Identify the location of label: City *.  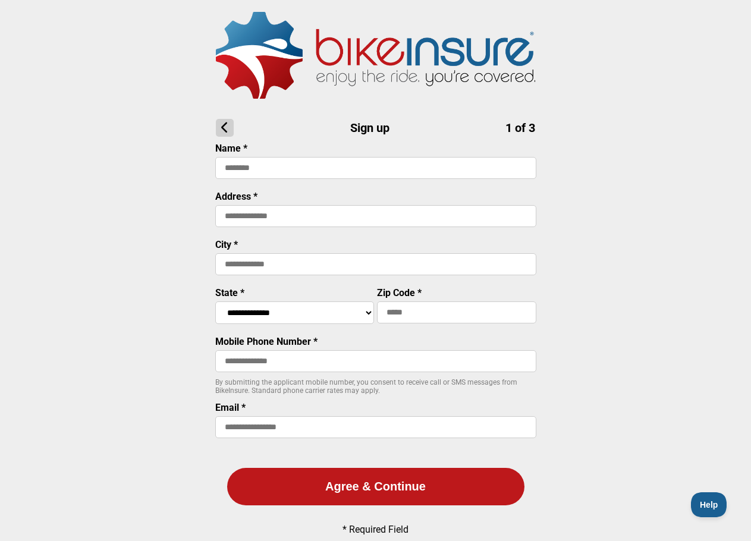
(226, 244).